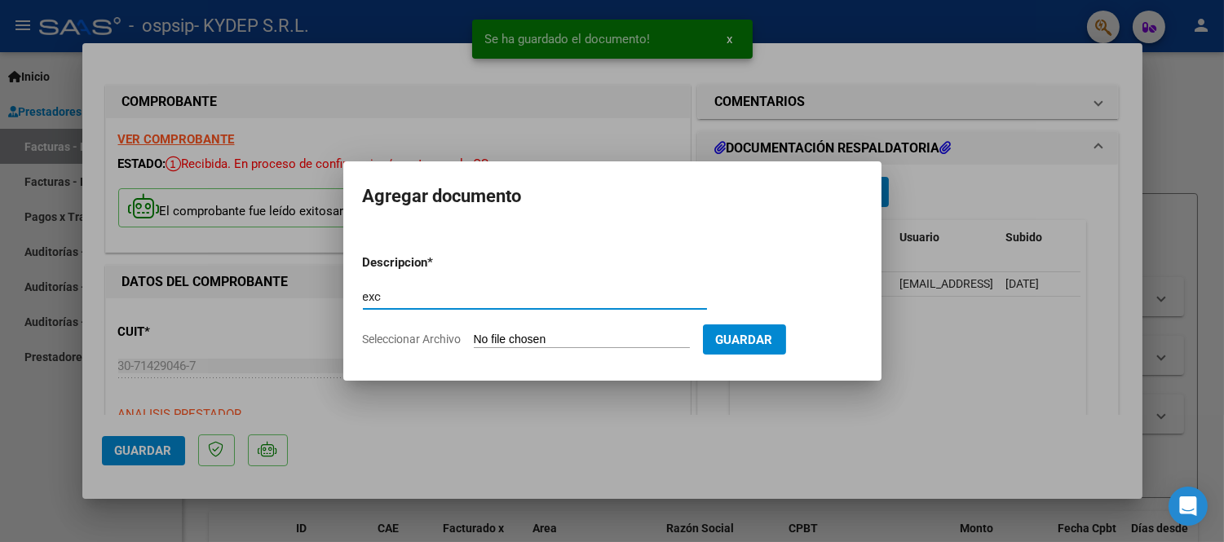 The height and width of the screenshot is (542, 1224). I want to click on div: Open Intercom Messenger, so click(1188, 507).